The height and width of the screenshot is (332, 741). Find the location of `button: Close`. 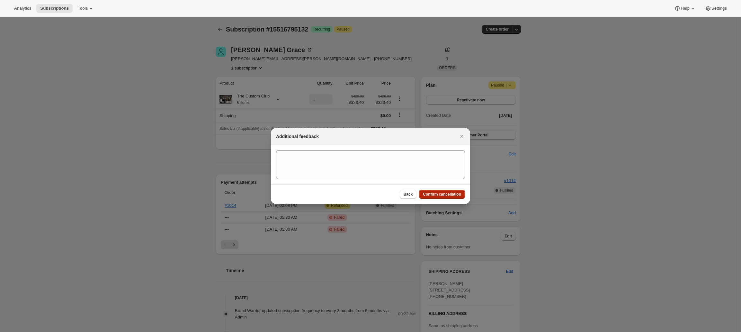

button: Close is located at coordinates (462, 136).